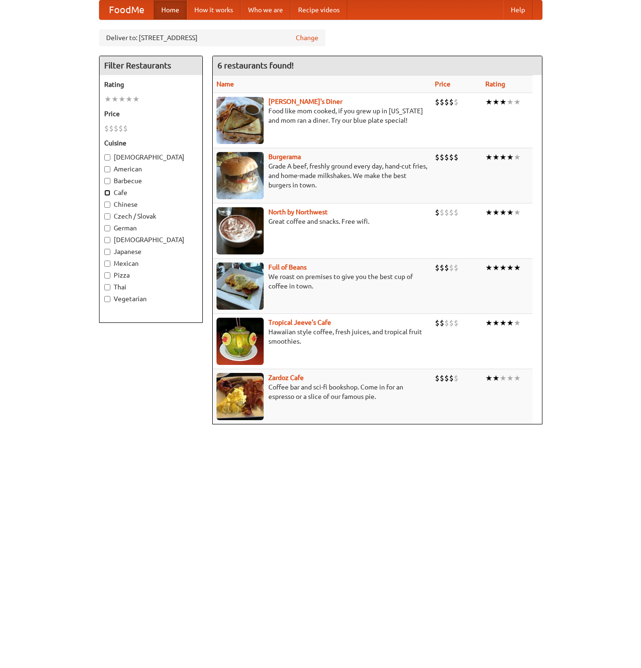  I want to click on label: American, so click(151, 169).